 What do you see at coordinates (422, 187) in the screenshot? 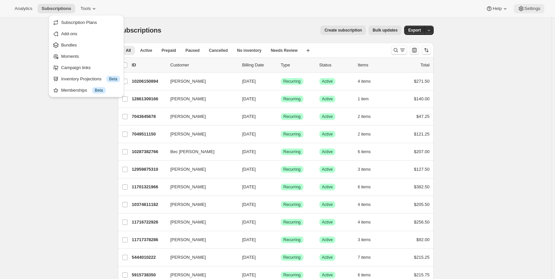
I see `span: $382.50` at bounding box center [422, 187].